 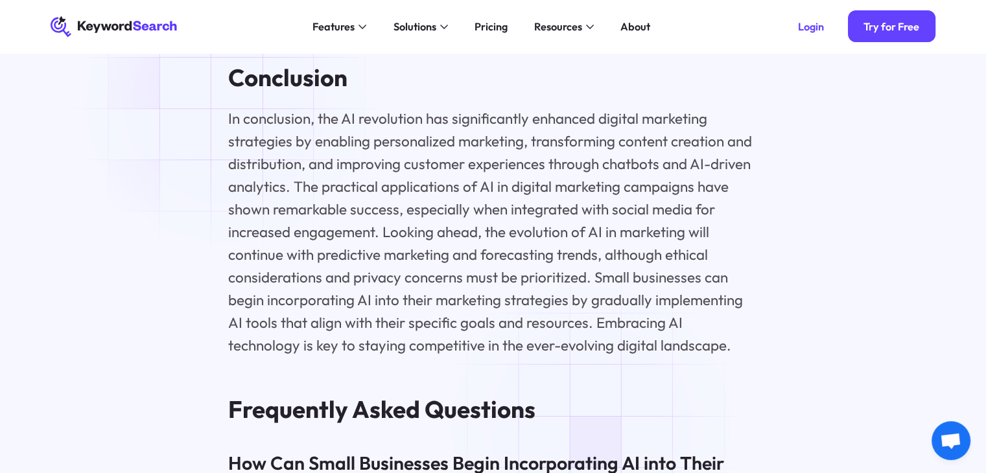 I want to click on div: Solutions, so click(x=414, y=27).